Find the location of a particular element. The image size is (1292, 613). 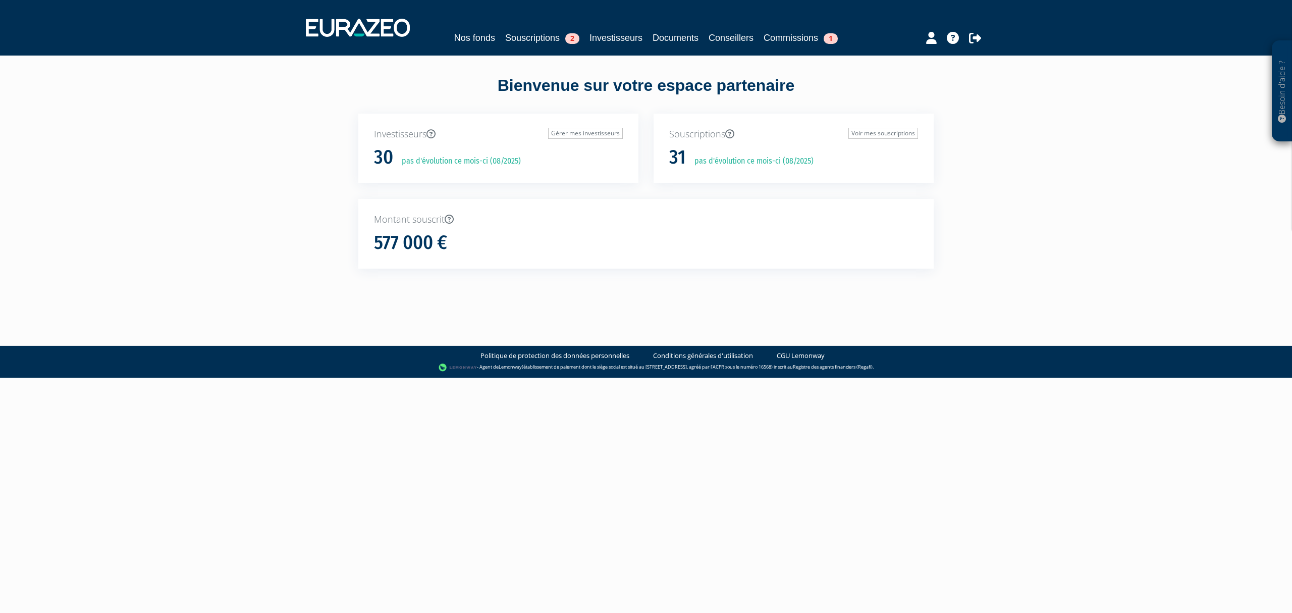

a: Registre des agents financiers (Regafi) is located at coordinates (833, 366).